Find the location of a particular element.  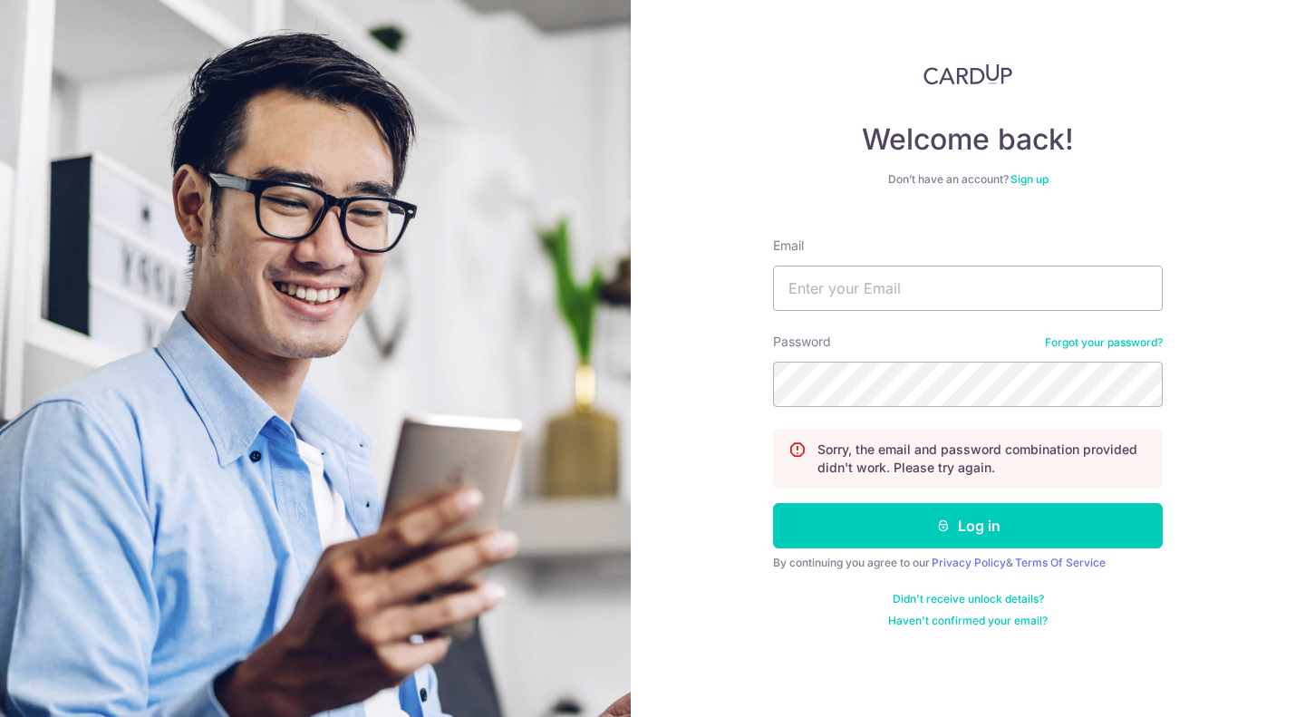

button: Log in is located at coordinates (968, 525).